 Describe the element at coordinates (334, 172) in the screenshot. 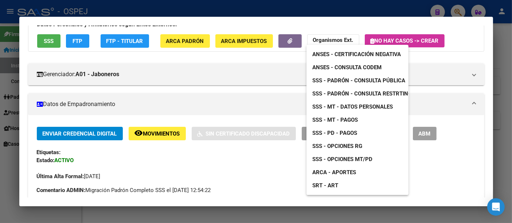

I see `a: ARCA - Aportes` at that location.